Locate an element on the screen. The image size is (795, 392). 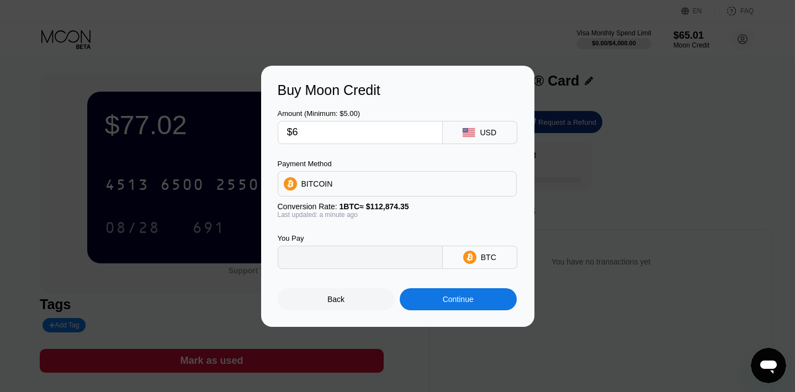
div: Amount (Minimum: $5.00) is located at coordinates (360, 113).